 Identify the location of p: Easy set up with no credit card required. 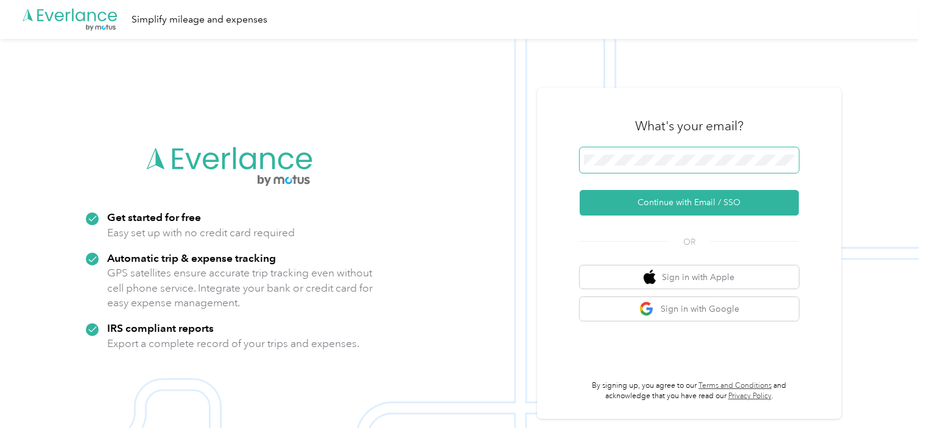
(201, 233).